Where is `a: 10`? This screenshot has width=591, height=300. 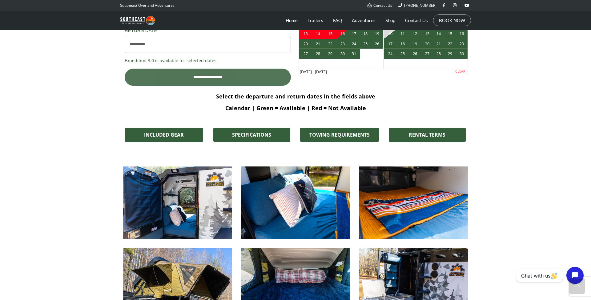
a: 10 is located at coordinates (390, 34).